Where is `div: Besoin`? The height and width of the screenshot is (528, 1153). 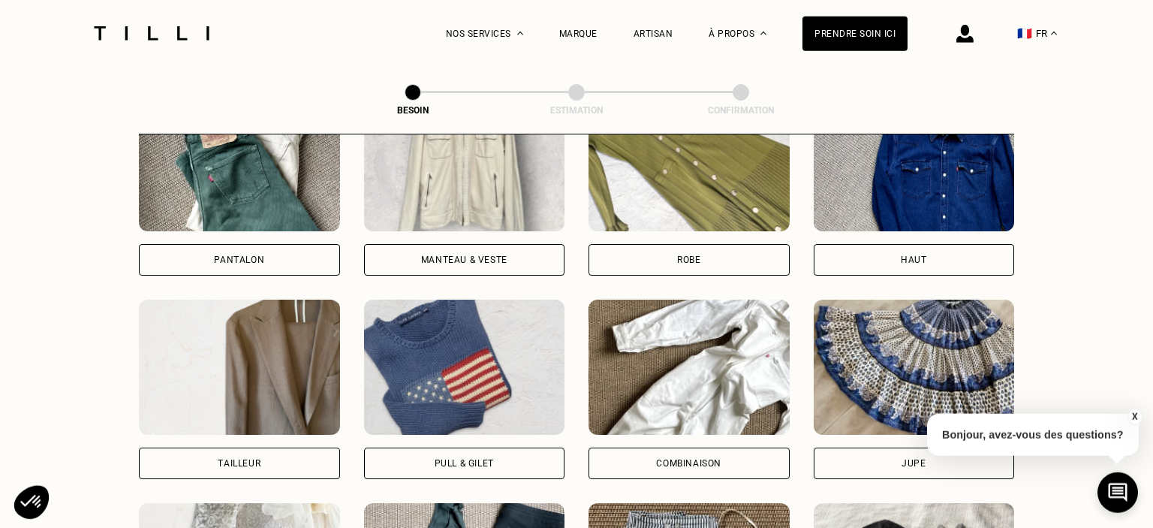
div: Besoin is located at coordinates (413, 110).